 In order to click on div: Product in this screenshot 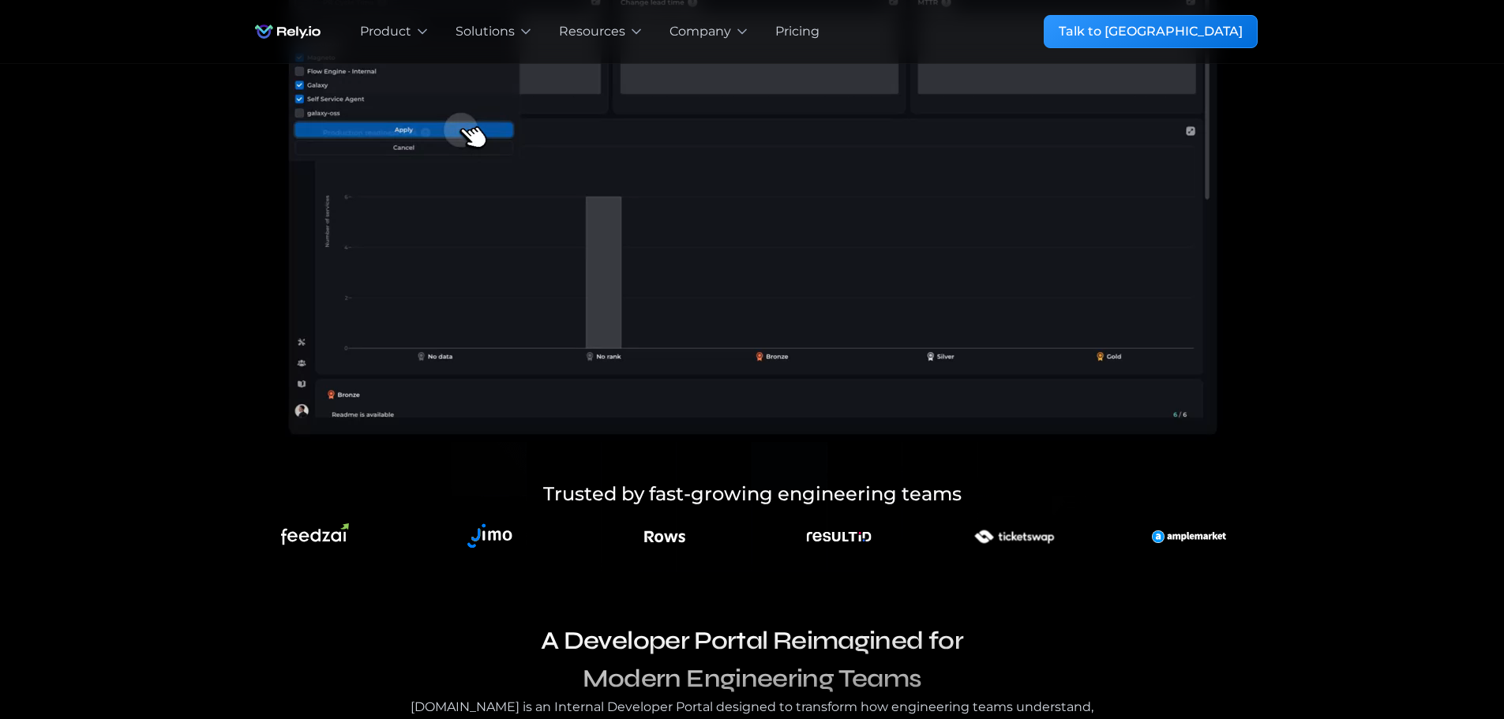, I will do `click(385, 32)`.